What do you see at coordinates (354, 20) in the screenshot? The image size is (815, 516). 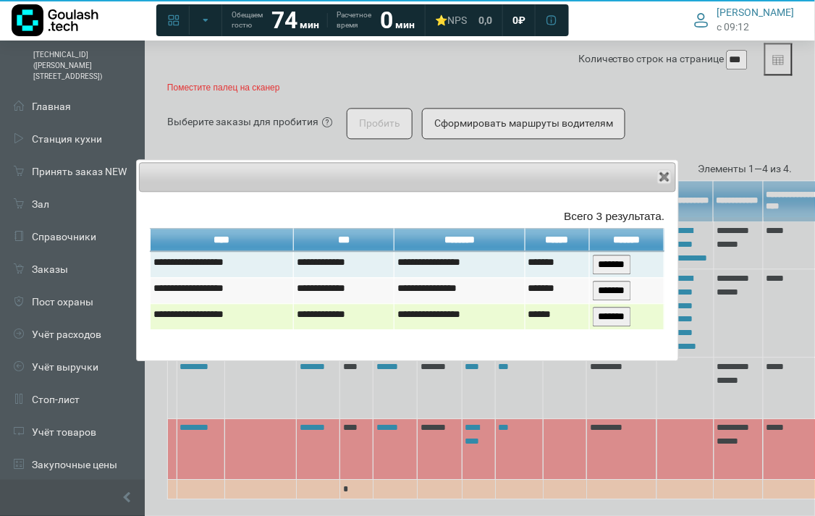 I see `span: Расчетное время` at bounding box center [354, 20].